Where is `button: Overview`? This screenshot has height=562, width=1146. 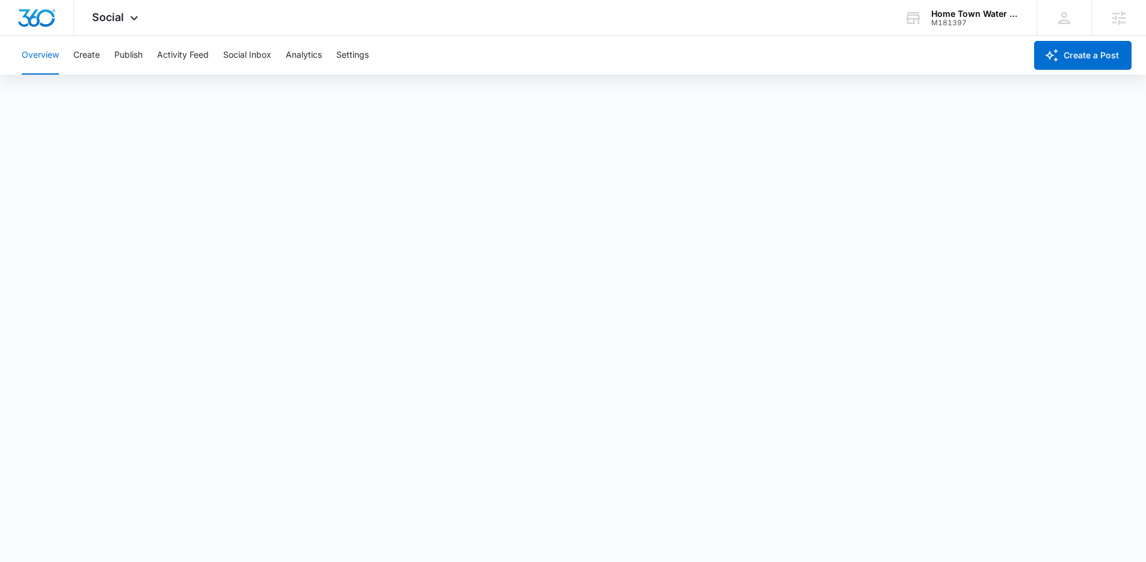
button: Overview is located at coordinates (40, 55).